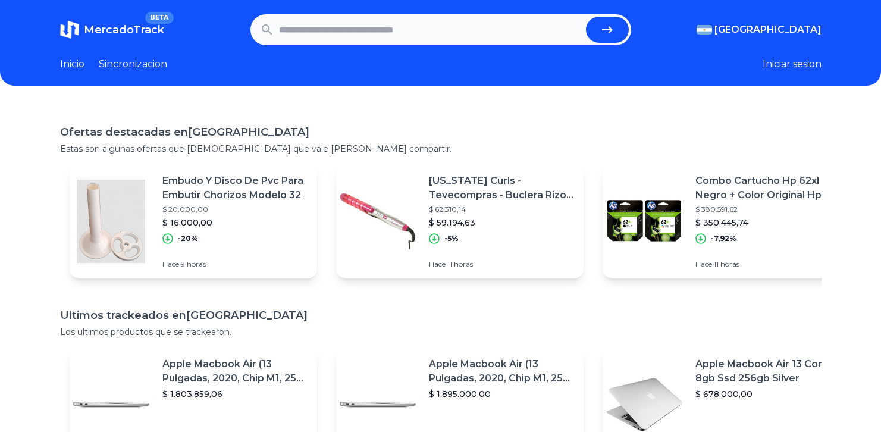 Image resolution: width=881 pixels, height=432 pixels. I want to click on span: BETA, so click(159, 18).